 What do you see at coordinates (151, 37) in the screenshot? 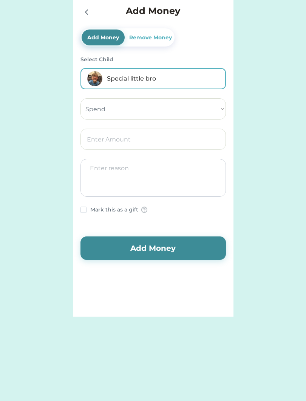
I see `div: Remove Money` at bounding box center [151, 37].